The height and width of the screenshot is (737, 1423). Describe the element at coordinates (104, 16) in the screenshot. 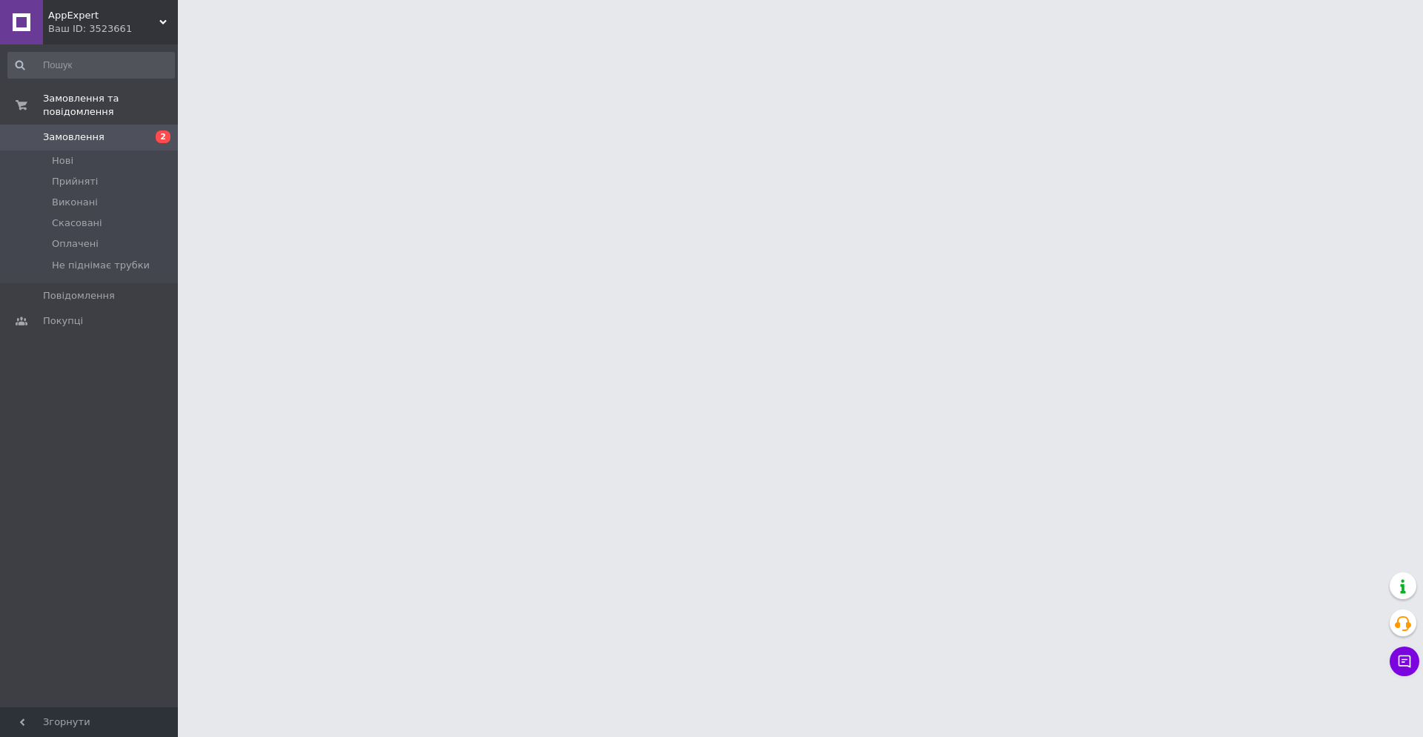

I see `span: AppExpert` at that location.